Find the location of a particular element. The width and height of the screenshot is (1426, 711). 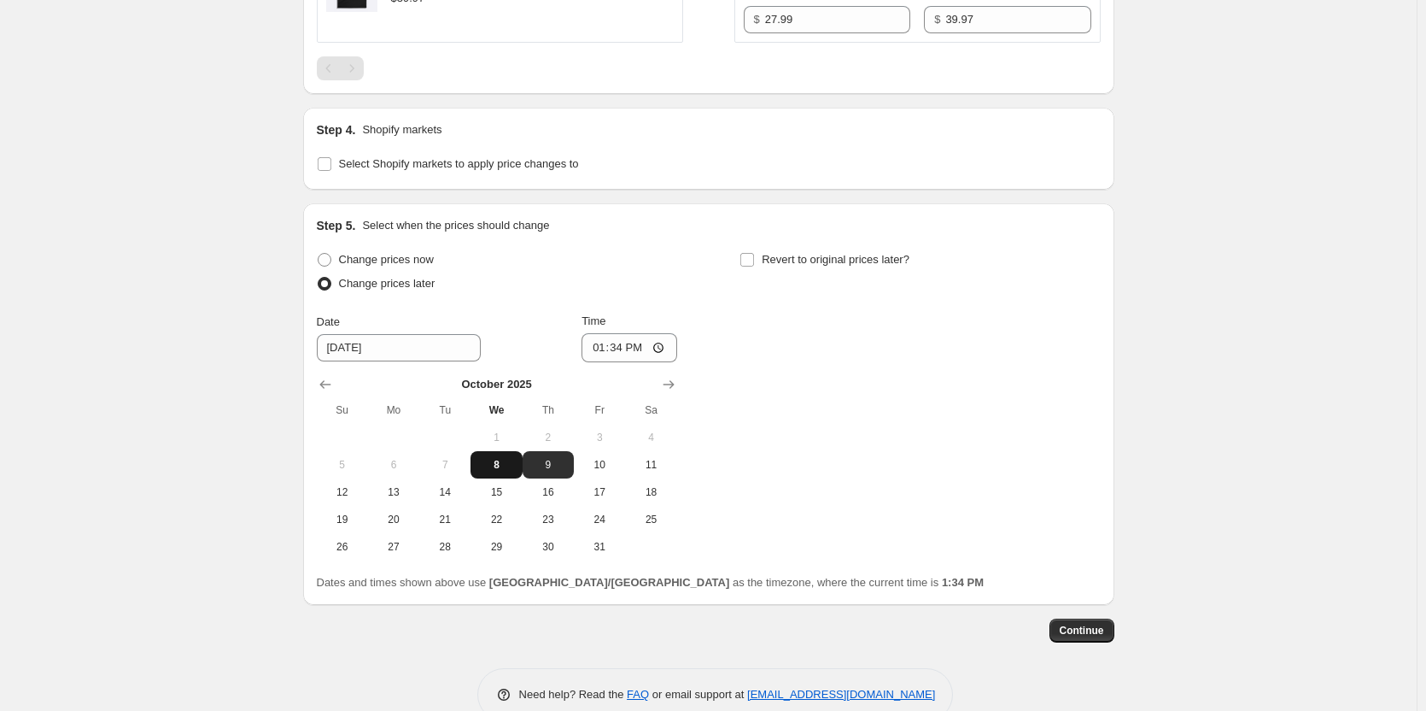

span: 15 is located at coordinates (496, 492).